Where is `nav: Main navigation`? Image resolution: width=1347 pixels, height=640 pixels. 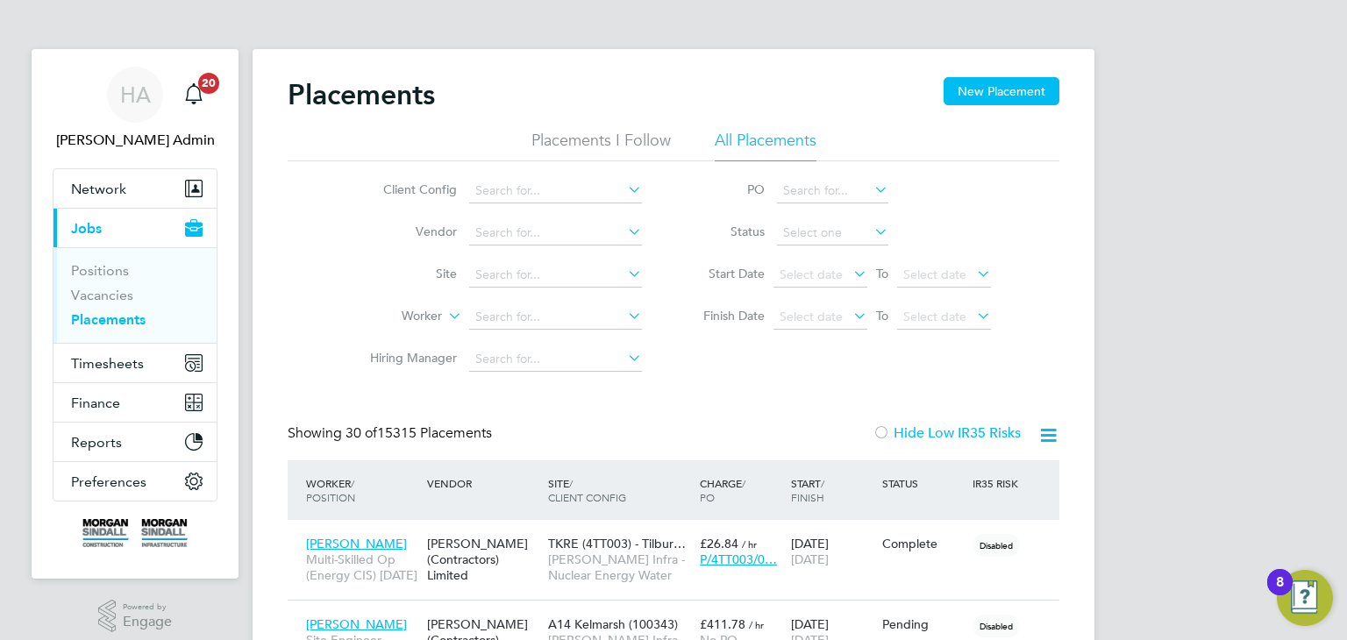
nav: Main navigation is located at coordinates (135, 314).